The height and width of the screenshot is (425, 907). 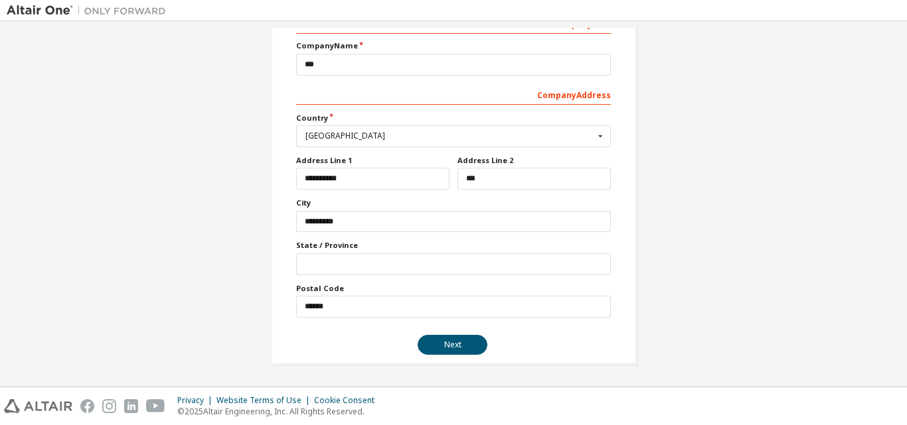 I want to click on img: youtube.svg, so click(x=155, y=406).